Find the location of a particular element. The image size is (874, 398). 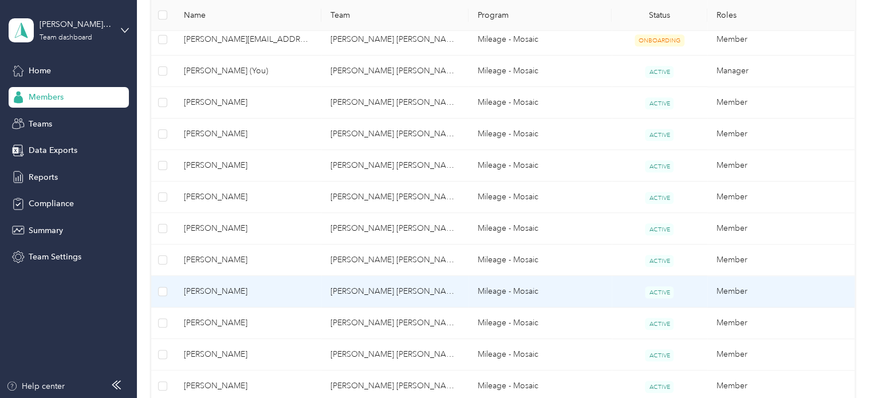

span: Teams is located at coordinates (40, 124).